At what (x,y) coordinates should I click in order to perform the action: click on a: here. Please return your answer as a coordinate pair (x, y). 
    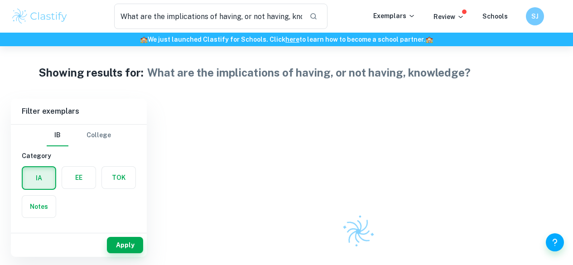
    Looking at the image, I should click on (292, 39).